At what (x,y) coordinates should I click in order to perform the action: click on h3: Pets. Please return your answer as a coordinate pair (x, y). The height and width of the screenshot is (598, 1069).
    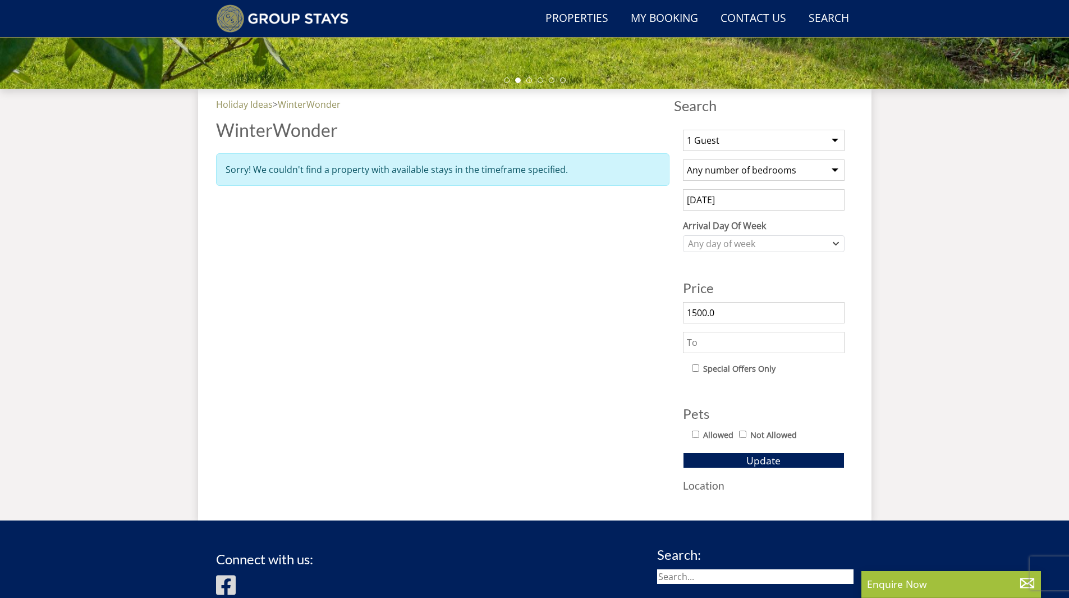
    Looking at the image, I should click on (764, 414).